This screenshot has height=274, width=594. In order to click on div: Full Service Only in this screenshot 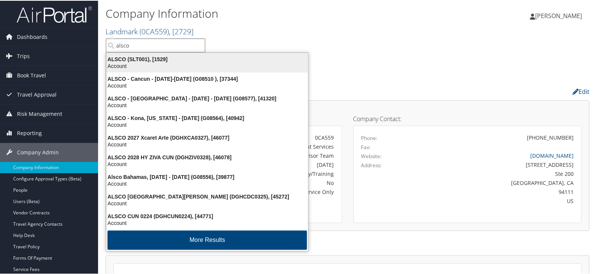, I will do `click(265, 191)`.